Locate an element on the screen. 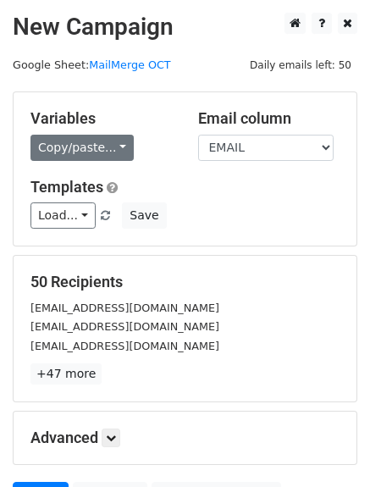 The width and height of the screenshot is (370, 487). h5: Variables is located at coordinates (102, 119).